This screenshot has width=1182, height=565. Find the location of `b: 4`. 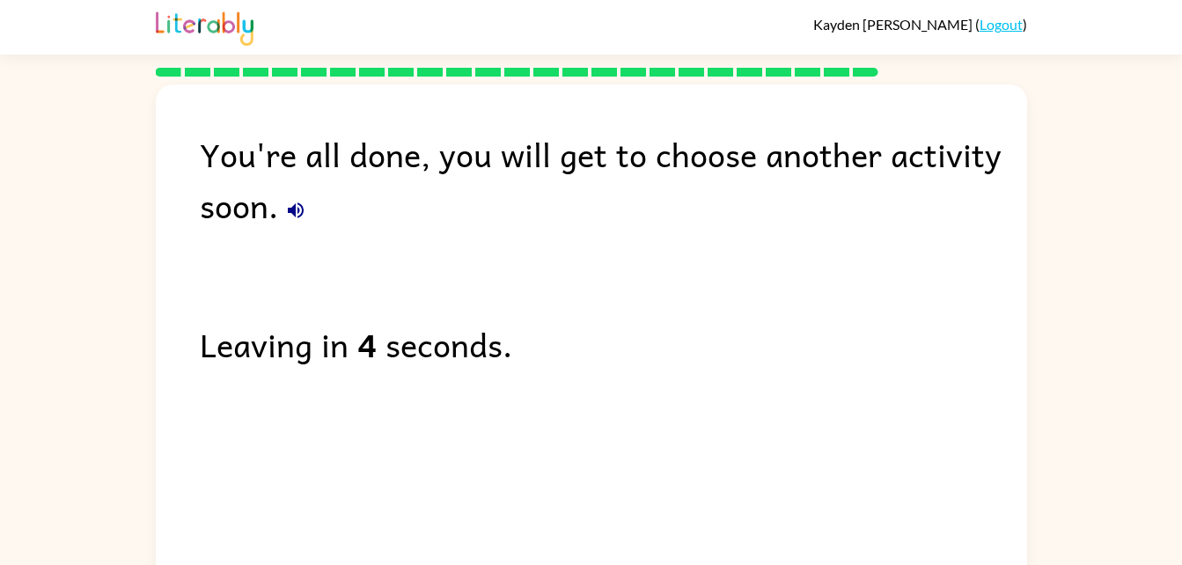

b: 4 is located at coordinates (367, 344).